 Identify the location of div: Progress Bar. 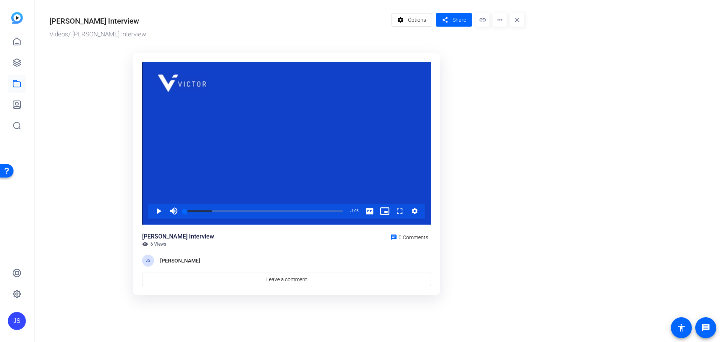
(264, 211).